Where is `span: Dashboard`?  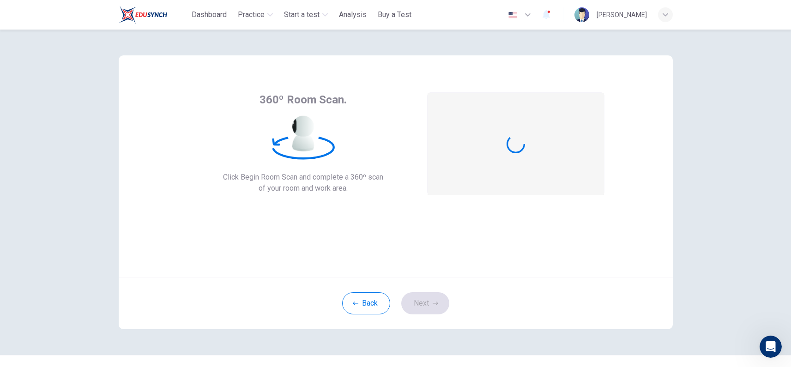 span: Dashboard is located at coordinates (209, 15).